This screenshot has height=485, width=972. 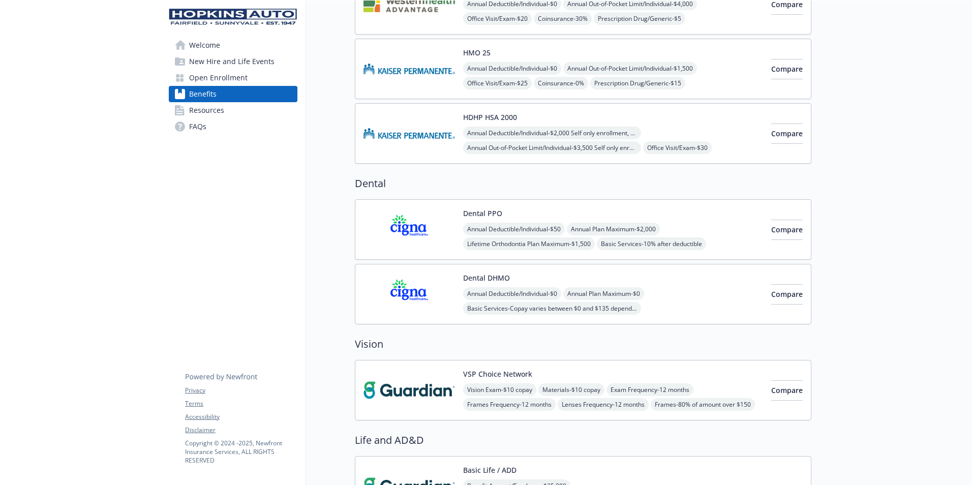 I want to click on span: Materials - $10 copay, so click(x=572, y=390).